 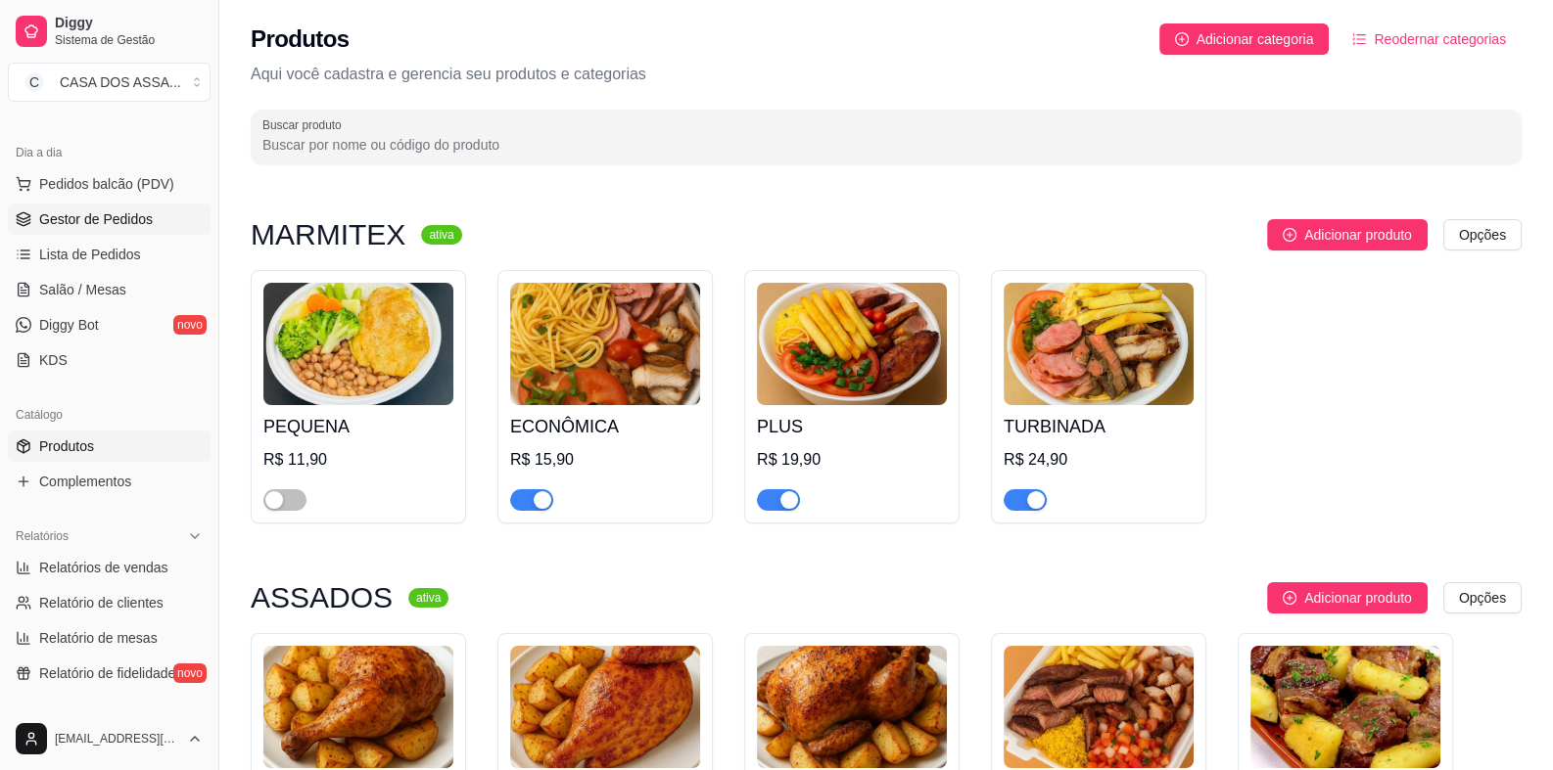 What do you see at coordinates (42, 536) in the screenshot?
I see `span: Relatórios` at bounding box center [42, 536].